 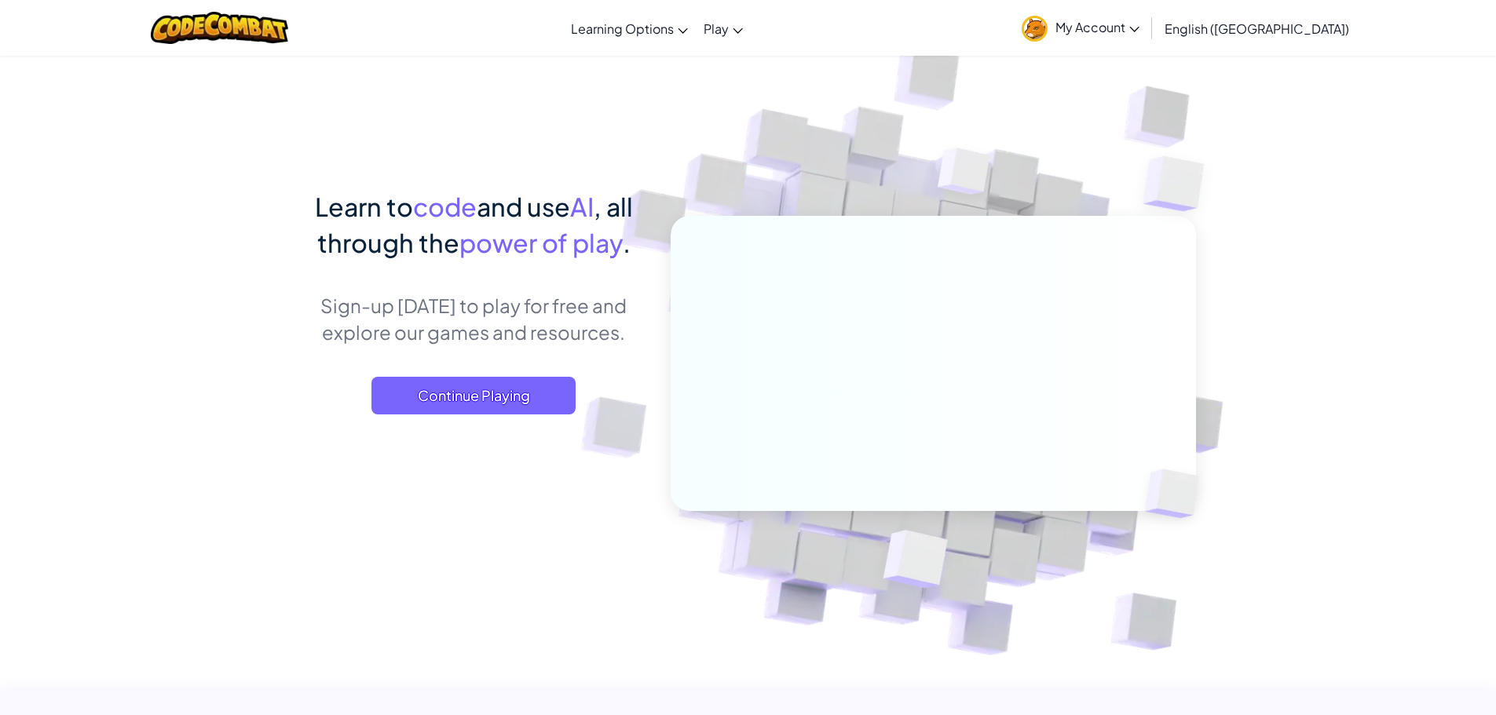 What do you see at coordinates (219, 27) in the screenshot?
I see `img: CodeCombat logo` at bounding box center [219, 27].